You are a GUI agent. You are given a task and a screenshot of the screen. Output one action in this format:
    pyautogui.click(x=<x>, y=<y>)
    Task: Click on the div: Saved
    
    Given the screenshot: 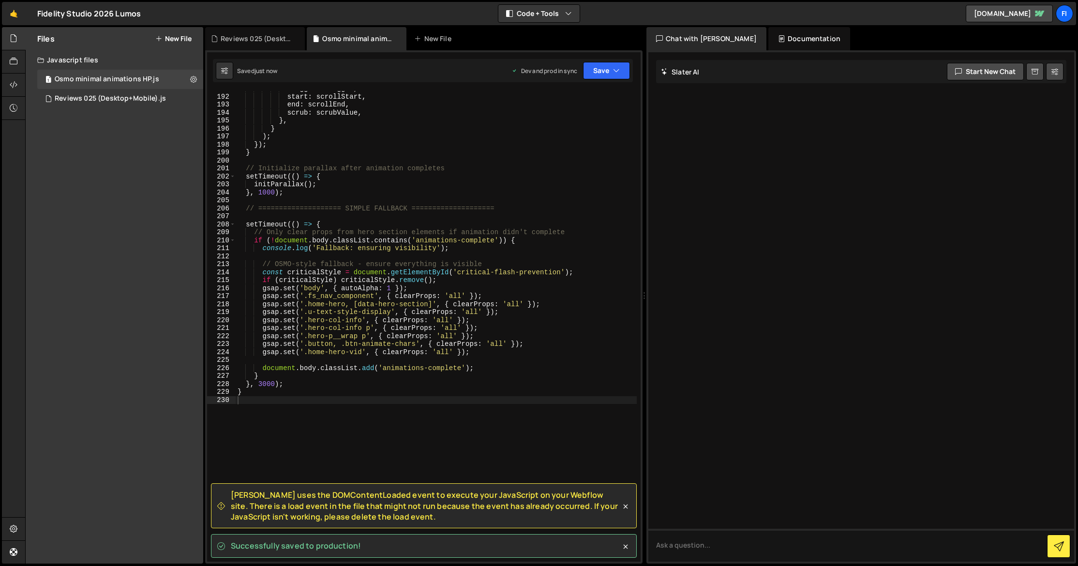 What is the action you would take?
    pyautogui.click(x=257, y=71)
    